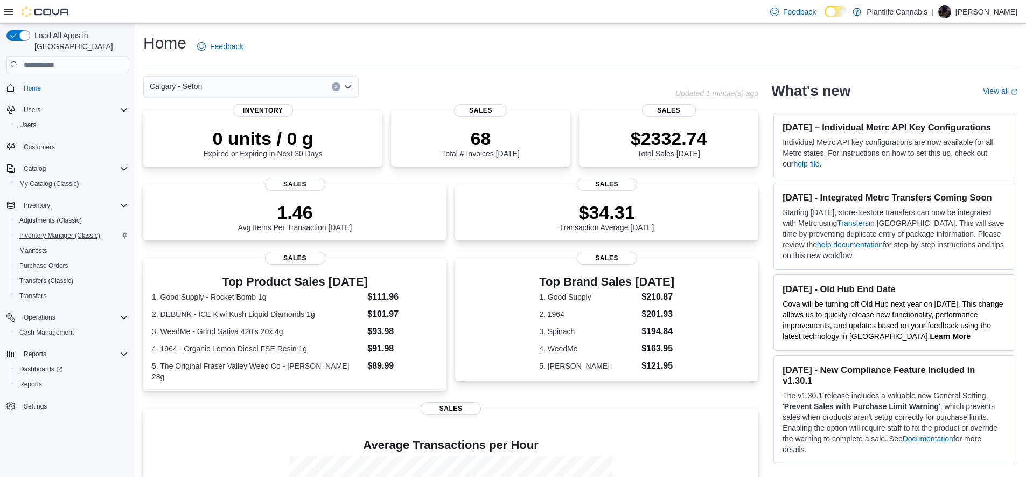  Describe the element at coordinates (31, 384) in the screenshot. I see `a: Reports` at that location.